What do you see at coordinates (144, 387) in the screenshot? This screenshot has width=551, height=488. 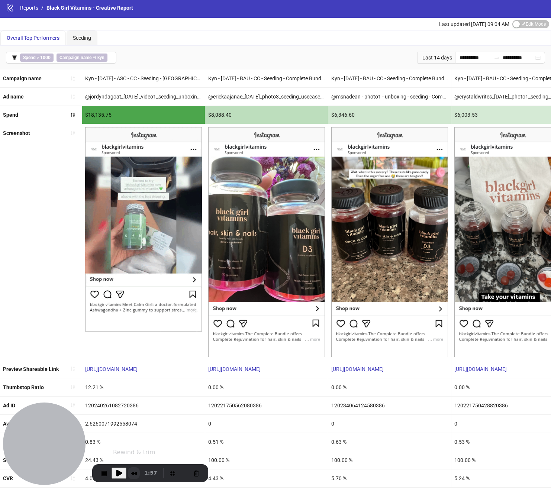 I see `div: 12.21 %` at bounding box center [144, 387].